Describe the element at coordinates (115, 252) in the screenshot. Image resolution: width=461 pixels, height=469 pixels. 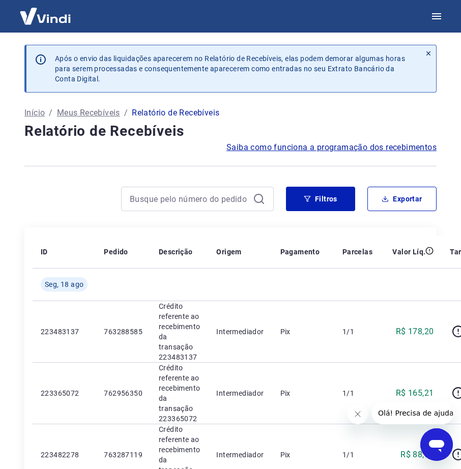
I see `p: Pedido` at that location.